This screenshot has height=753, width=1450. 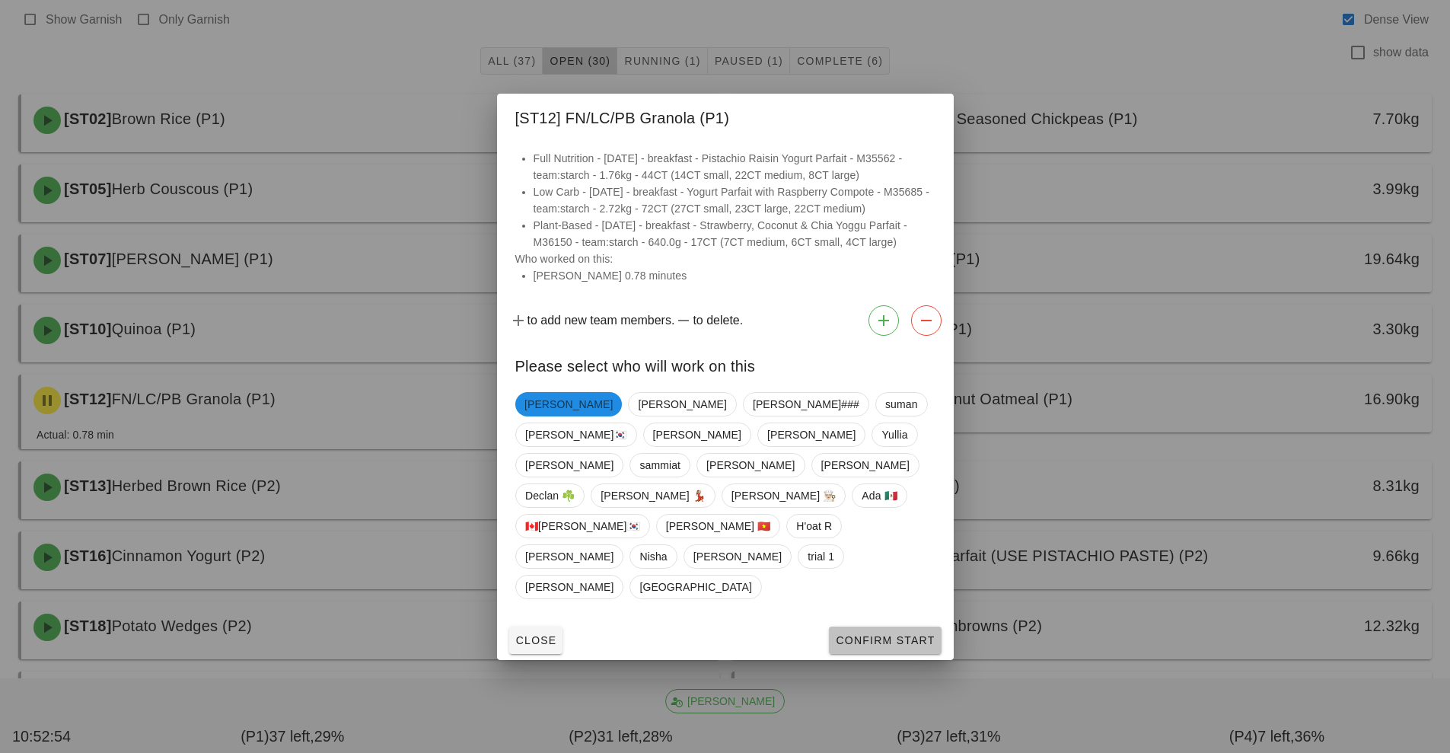 I want to click on span: Yullia, so click(x=894, y=435).